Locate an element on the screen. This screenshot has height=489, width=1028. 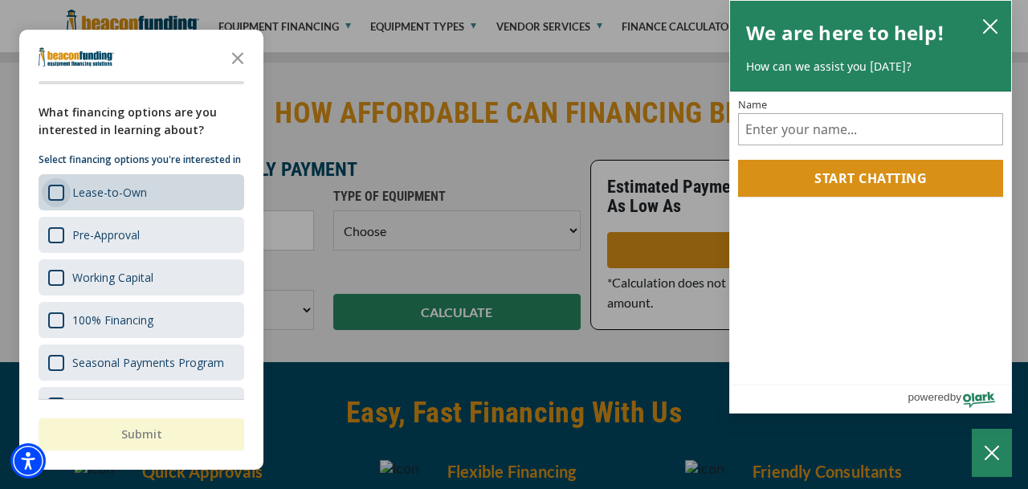
button: close chatbox is located at coordinates (990, 26).